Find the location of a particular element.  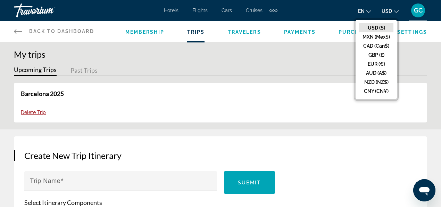

span: Travelers is located at coordinates (244, 32).